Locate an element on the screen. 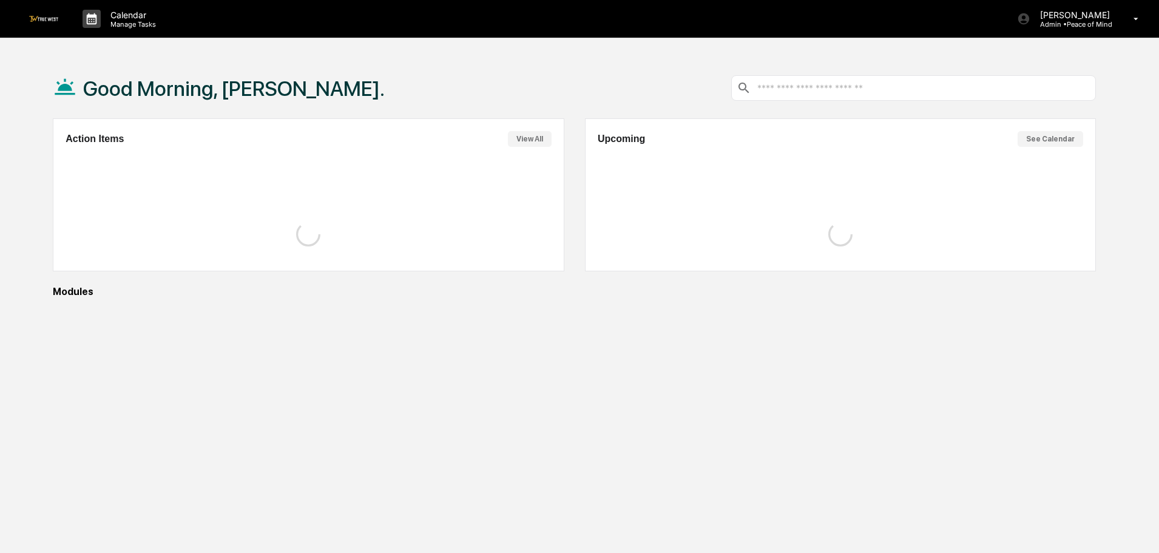  h2: Action Items is located at coordinates (95, 139).